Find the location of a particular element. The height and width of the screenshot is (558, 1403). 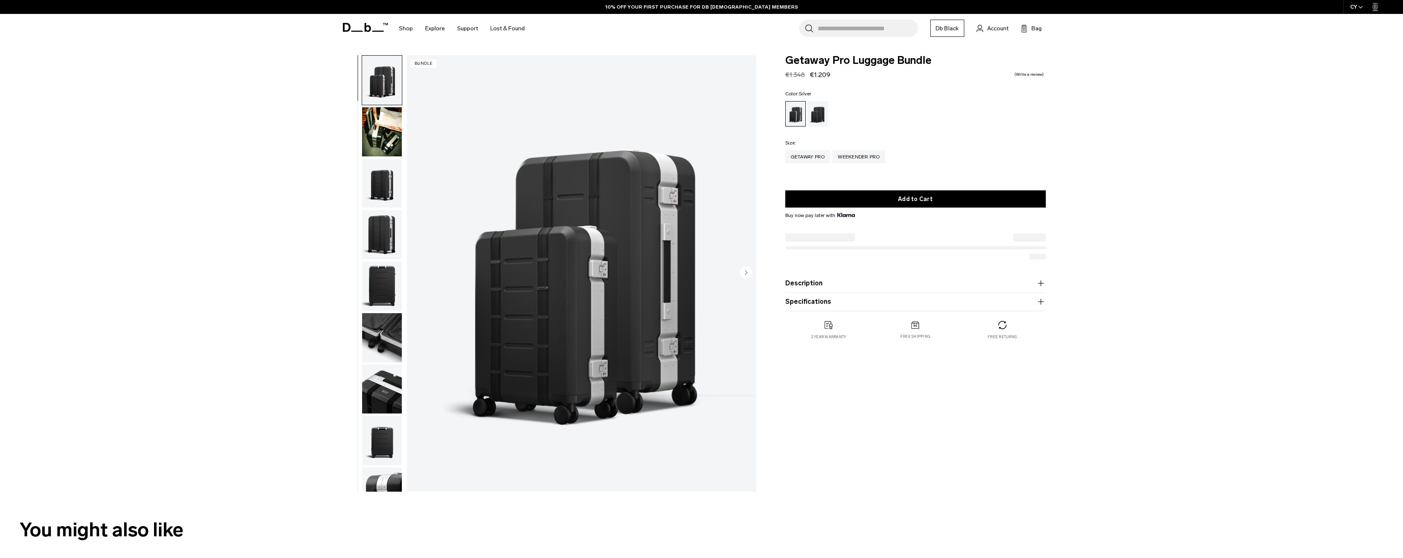

button: Add to Cart is located at coordinates (916, 199).